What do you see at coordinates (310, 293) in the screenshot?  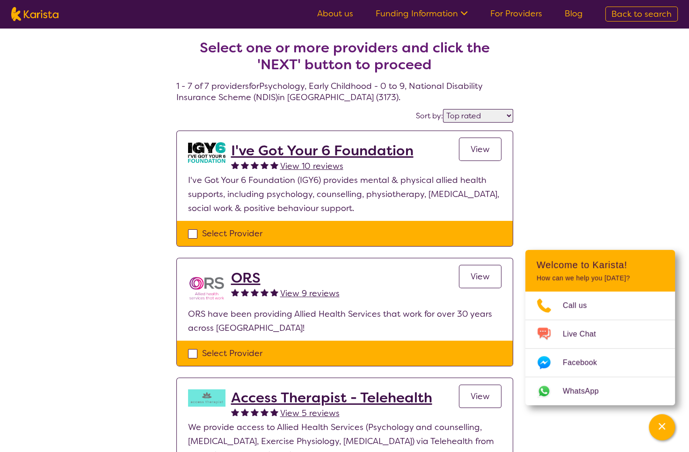 I see `a: View 9 reviews` at bounding box center [310, 293].